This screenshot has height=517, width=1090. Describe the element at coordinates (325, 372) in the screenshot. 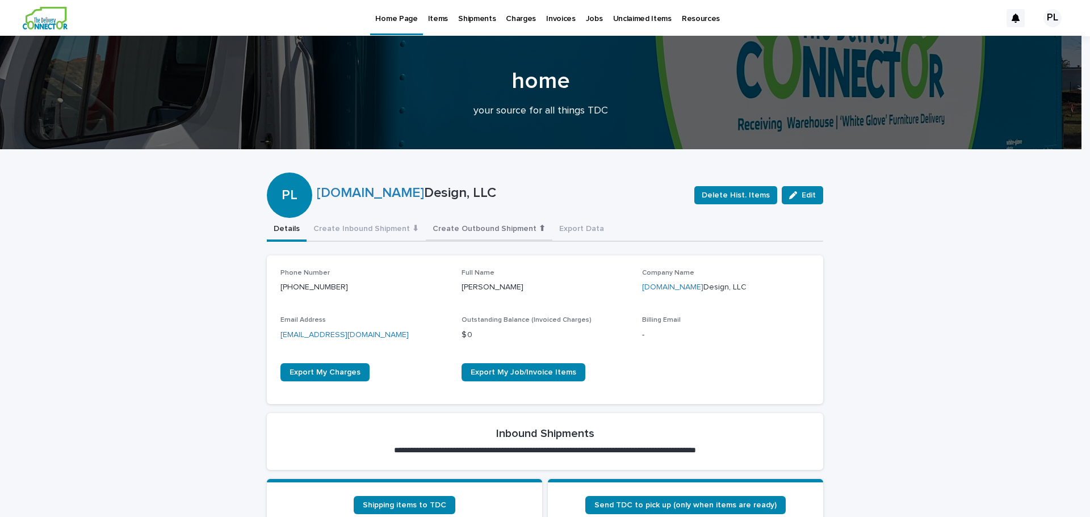

I see `a: Export My Charges` at that location.